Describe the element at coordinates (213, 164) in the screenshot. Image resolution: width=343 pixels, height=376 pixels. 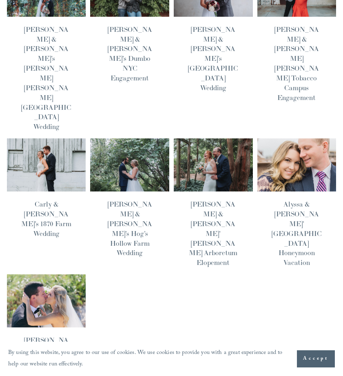
I see `img: Hannah &amp; Chris' JC Raulston Arboretum Elopement` at that location.